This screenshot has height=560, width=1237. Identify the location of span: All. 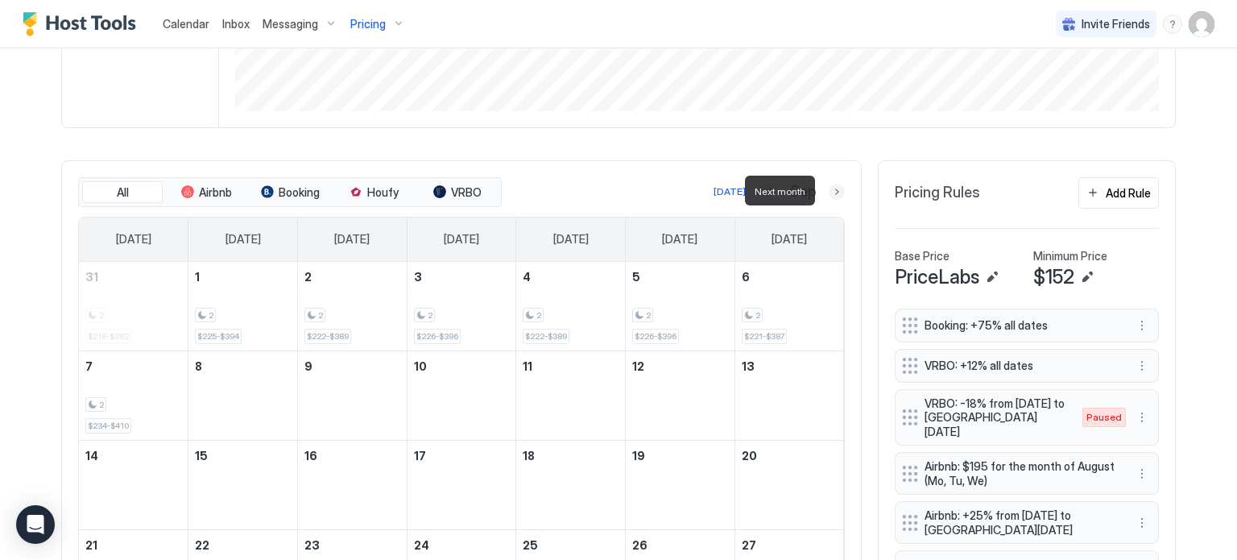
(122, 193).